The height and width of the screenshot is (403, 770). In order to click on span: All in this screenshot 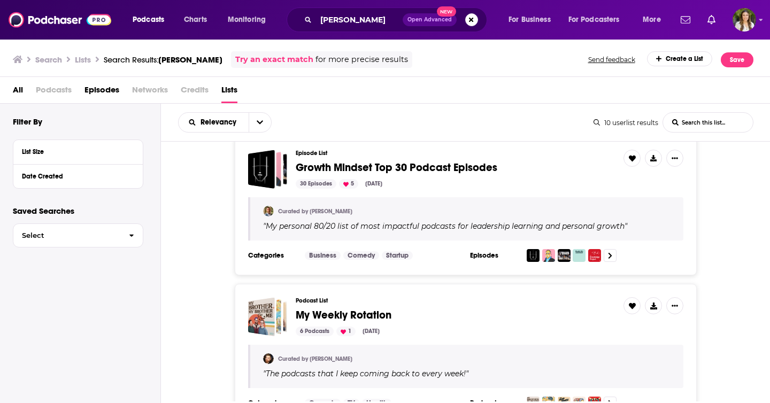, I will do `click(18, 92)`.